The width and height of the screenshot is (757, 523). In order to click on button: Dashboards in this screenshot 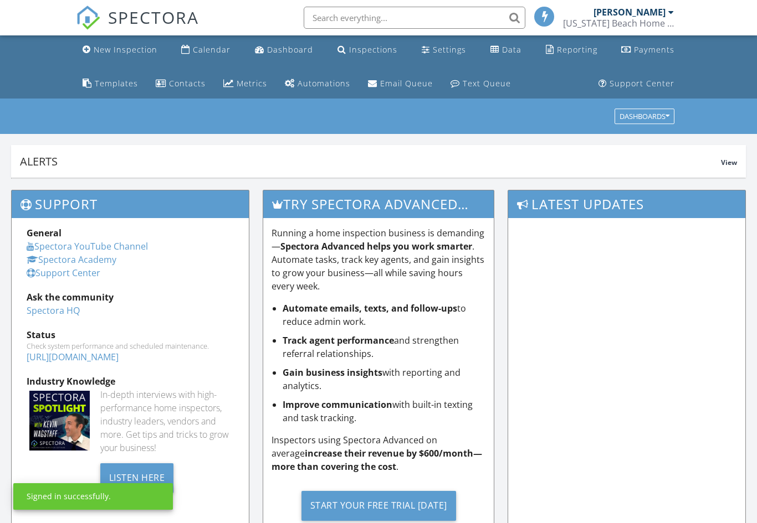, I will do `click(644, 117)`.